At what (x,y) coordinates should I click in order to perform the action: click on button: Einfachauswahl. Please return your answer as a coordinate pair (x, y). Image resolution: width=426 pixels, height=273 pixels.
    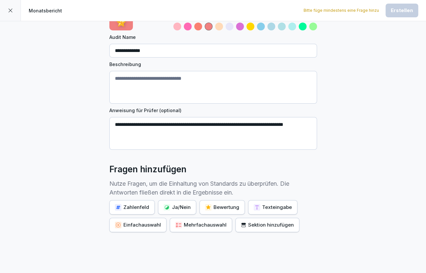
    Looking at the image, I should click on (138, 225).